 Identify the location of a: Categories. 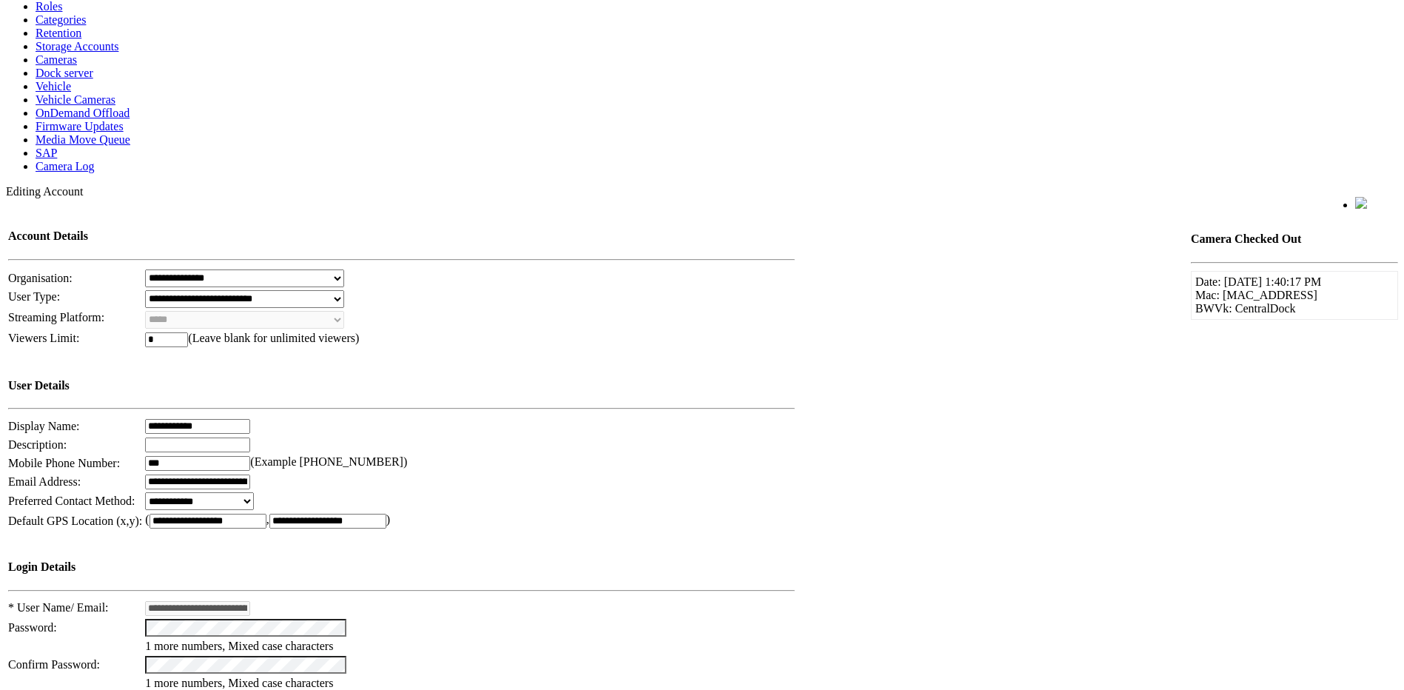
(61, 19).